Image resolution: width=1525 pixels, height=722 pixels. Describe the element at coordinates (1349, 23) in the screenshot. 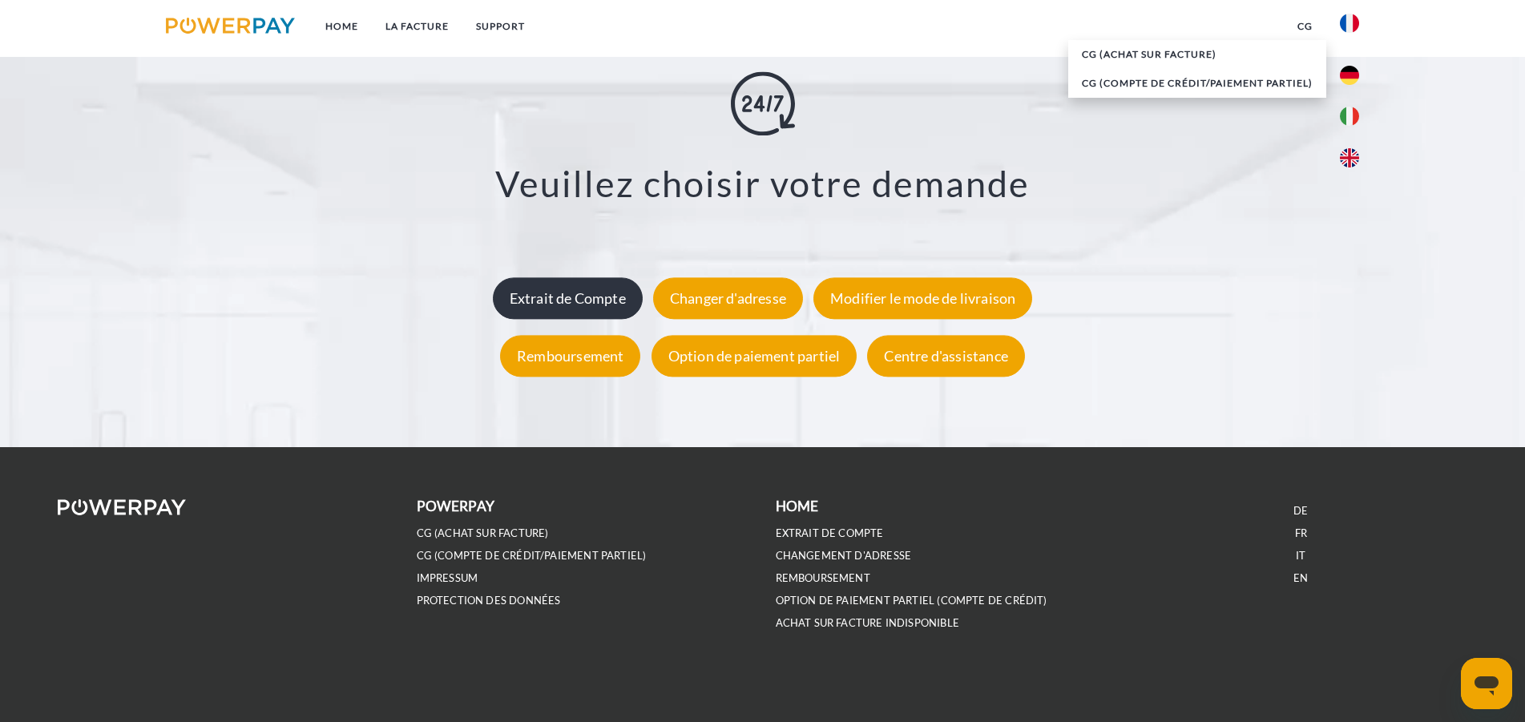

I see `img: fr` at that location.